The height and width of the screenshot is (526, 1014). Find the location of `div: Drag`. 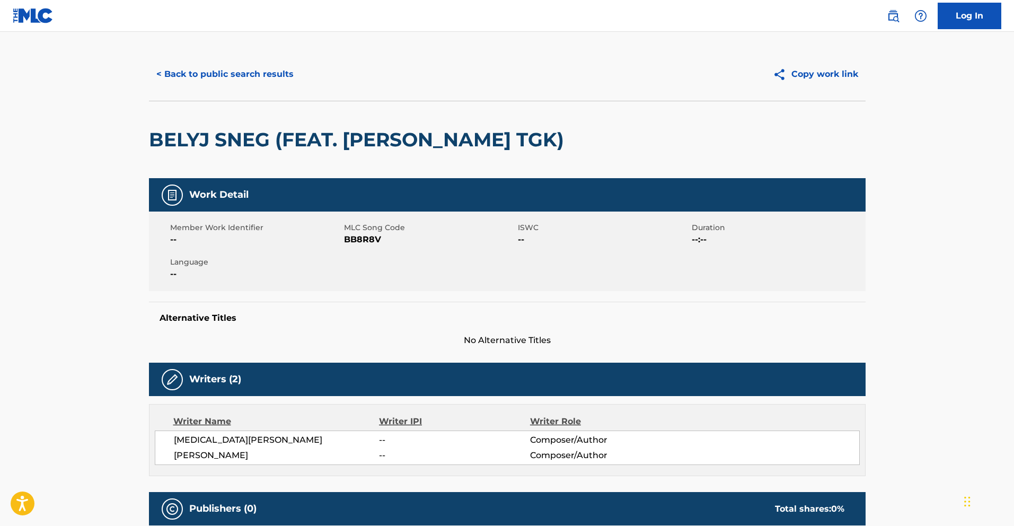

div: Drag is located at coordinates (968, 502).